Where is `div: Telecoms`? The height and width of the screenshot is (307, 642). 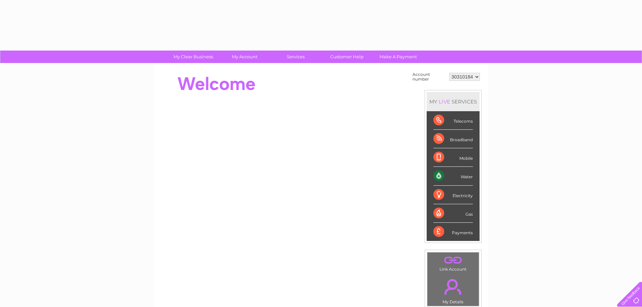 div: Telecoms is located at coordinates (453, 120).